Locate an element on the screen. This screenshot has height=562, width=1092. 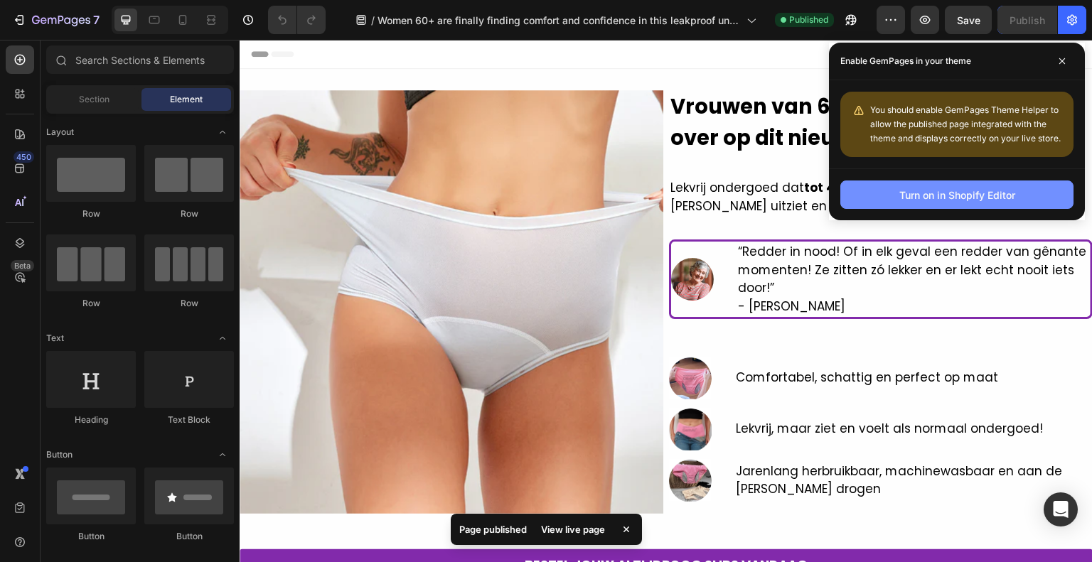
span: Save is located at coordinates (968, 20).